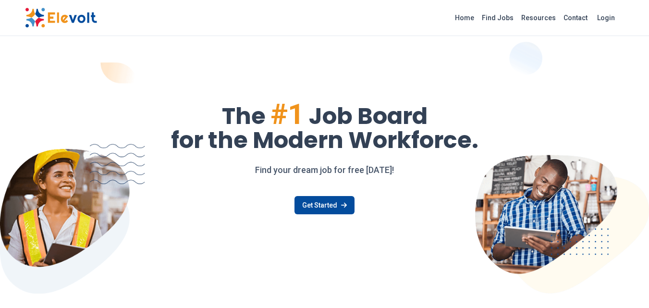 The height and width of the screenshot is (308, 649). What do you see at coordinates (325, 126) in the screenshot?
I see `h1: The Job Board for the Modern Workforce.` at bounding box center [325, 126].